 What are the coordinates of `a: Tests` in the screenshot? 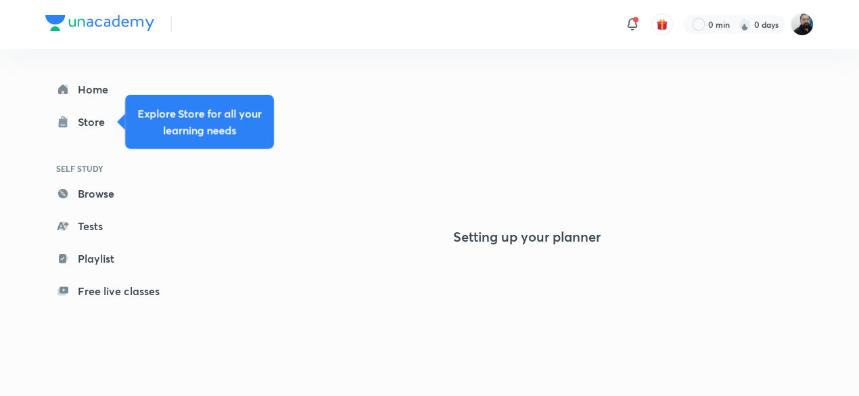 It's located at (124, 226).